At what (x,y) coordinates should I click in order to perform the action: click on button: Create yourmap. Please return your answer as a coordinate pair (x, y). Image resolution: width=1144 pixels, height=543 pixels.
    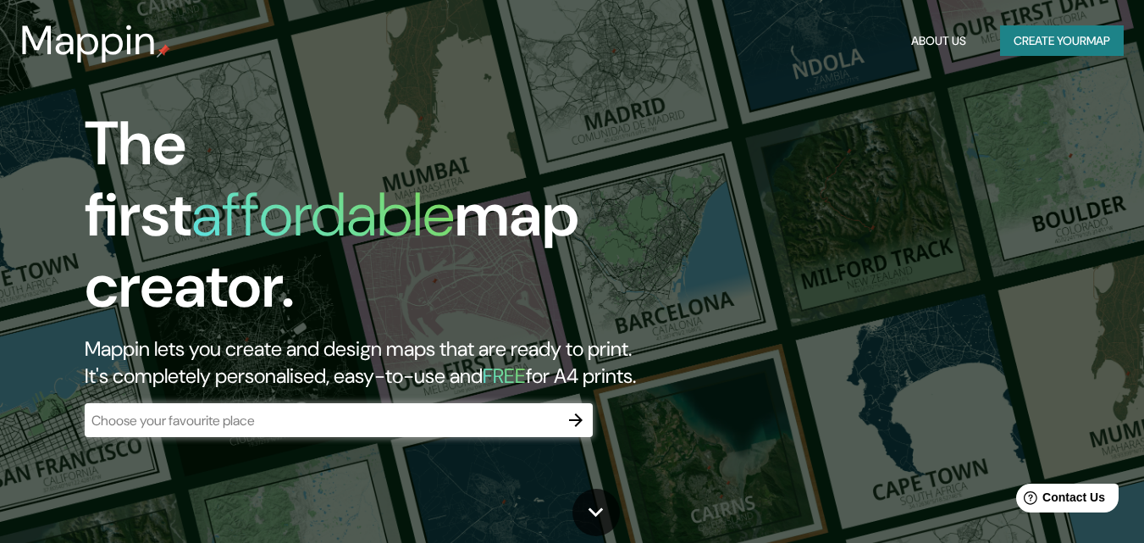
    Looking at the image, I should click on (1062, 41).